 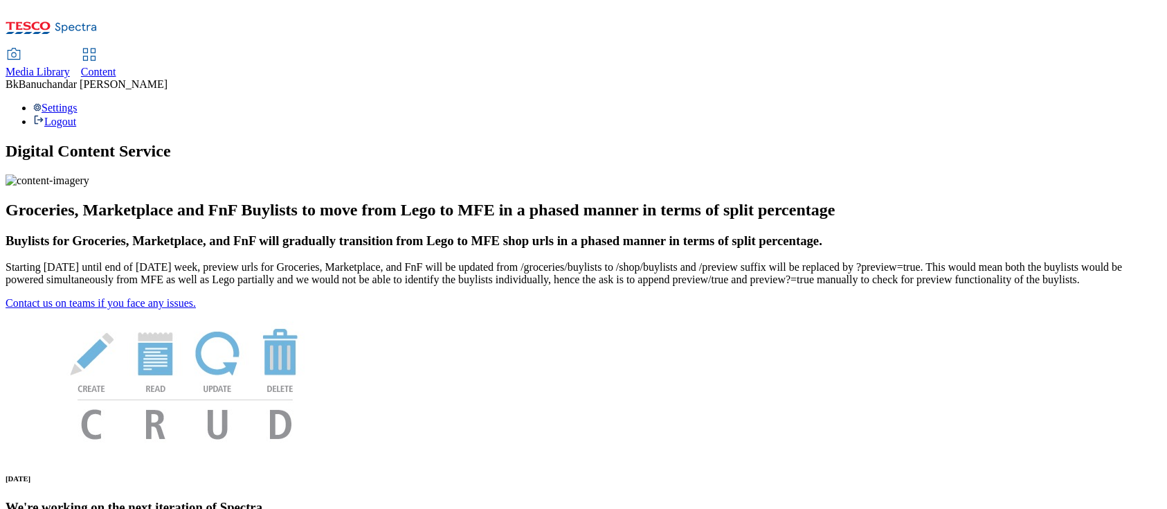 I want to click on a: Settings, so click(x=55, y=107).